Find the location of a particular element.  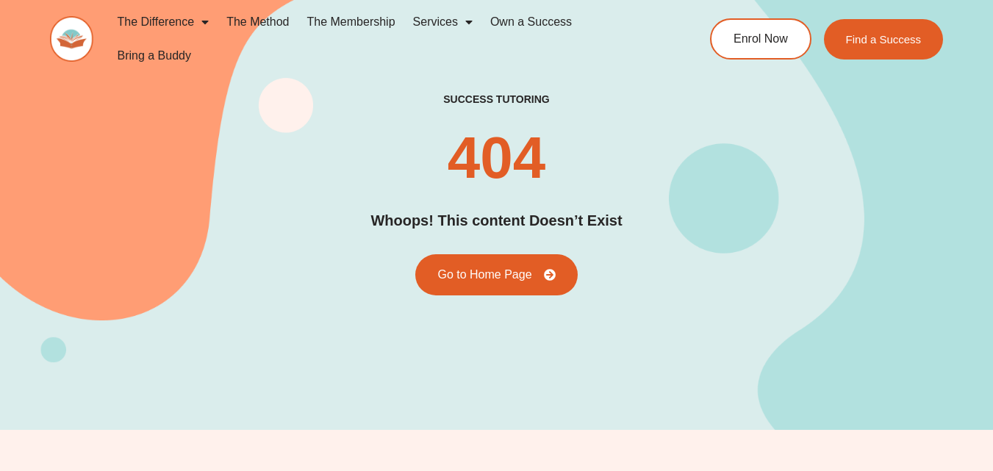

a: Own a Success is located at coordinates (531, 22).